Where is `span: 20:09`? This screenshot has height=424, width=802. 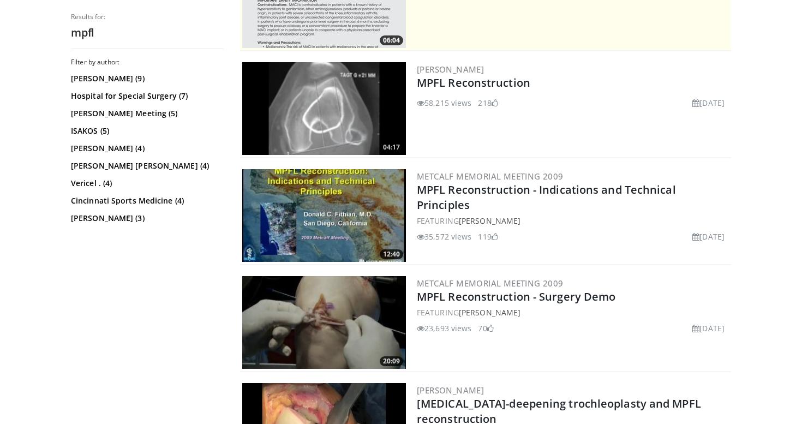 span: 20:09 is located at coordinates (391, 361).